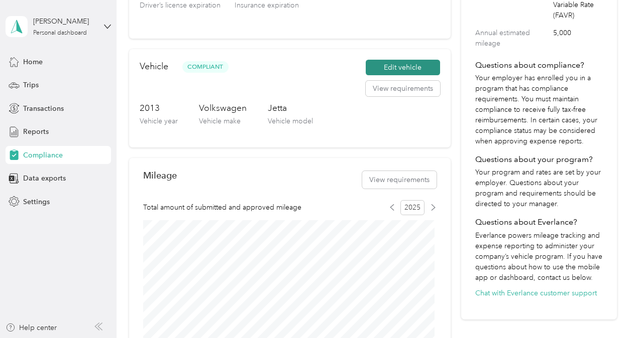  I want to click on span: Trips, so click(31, 85).